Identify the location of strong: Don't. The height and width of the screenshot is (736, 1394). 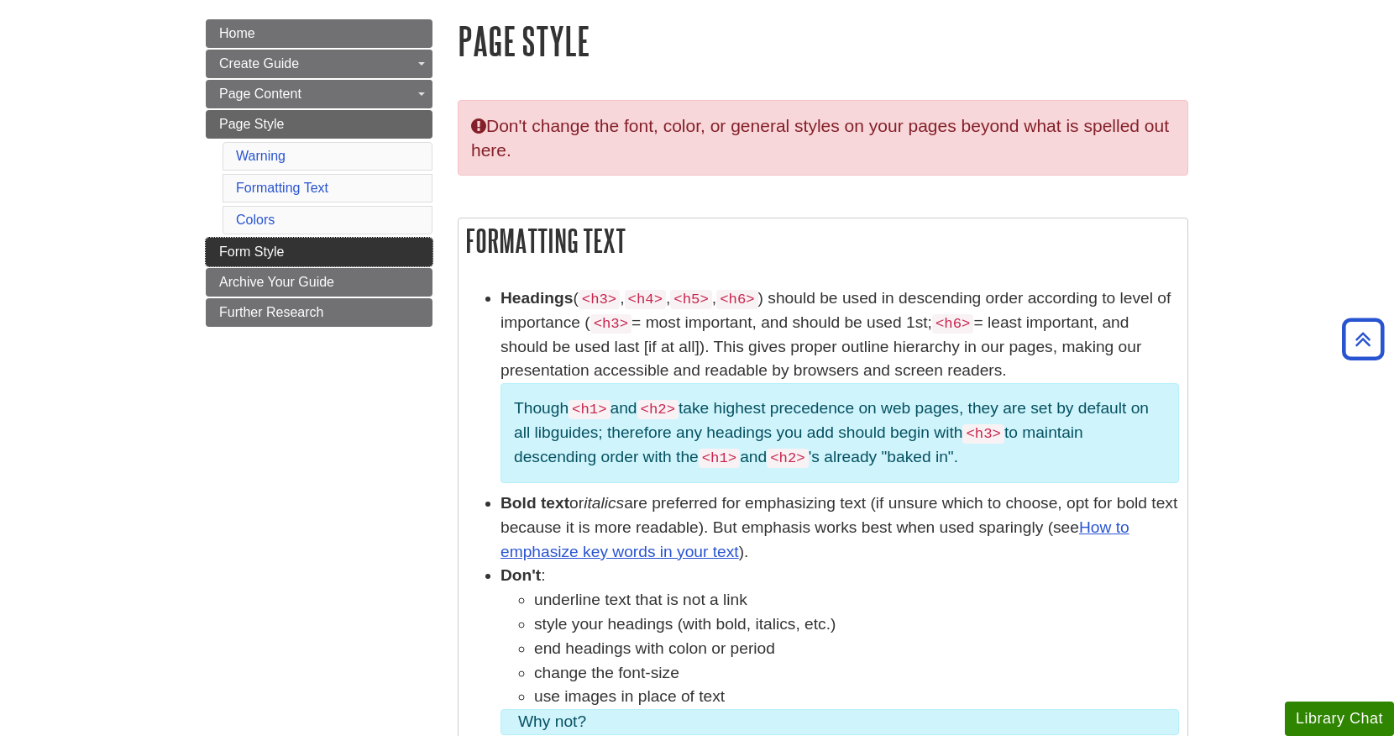
(521, 574).